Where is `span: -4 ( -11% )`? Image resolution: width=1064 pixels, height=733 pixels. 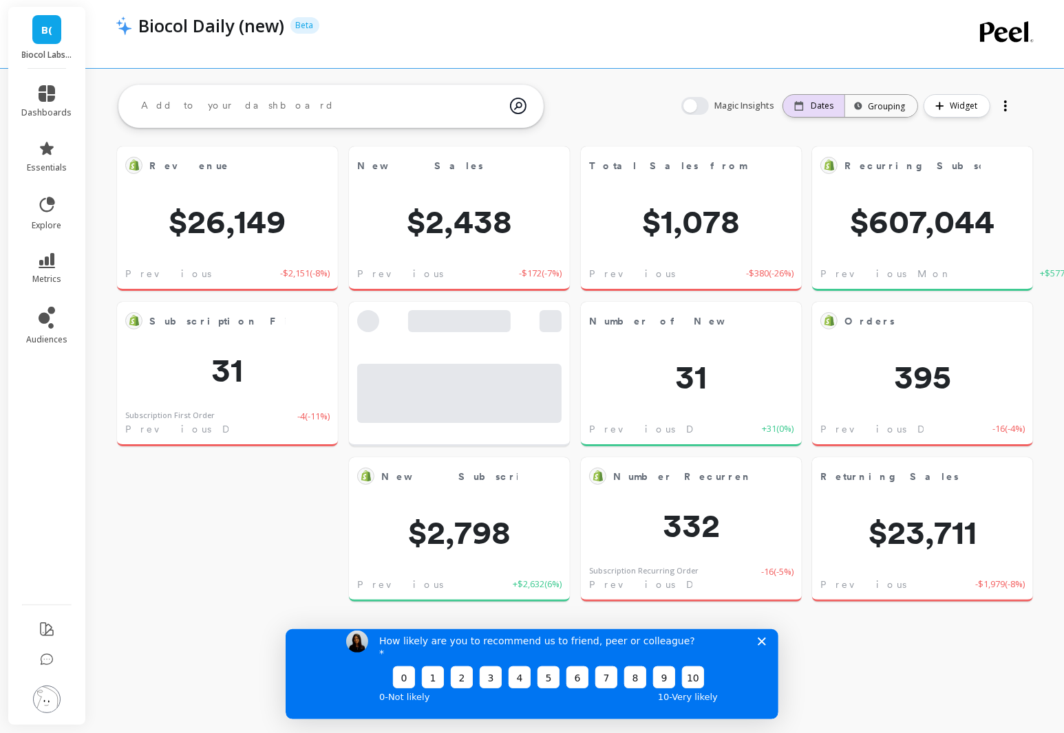
span: -4 ( -11% ) is located at coordinates (313, 423).